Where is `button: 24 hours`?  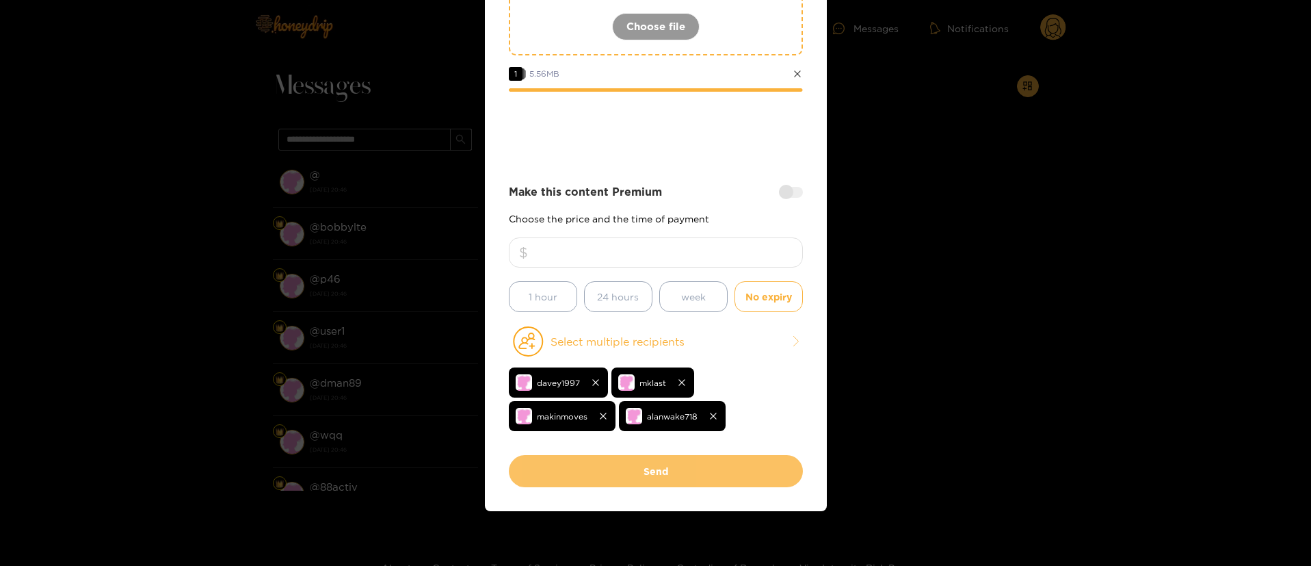
button: 24 hours is located at coordinates (618, 296).